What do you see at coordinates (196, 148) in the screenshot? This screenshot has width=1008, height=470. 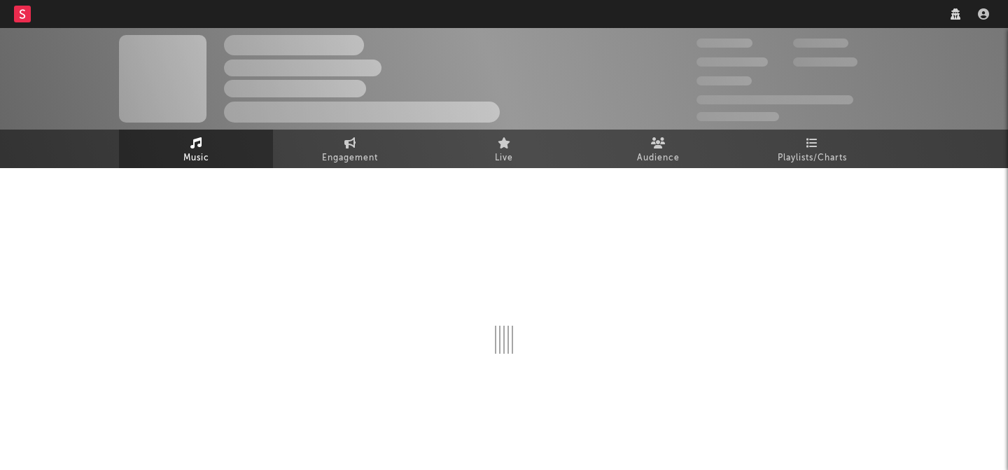 I see `a: Music` at bounding box center [196, 148].